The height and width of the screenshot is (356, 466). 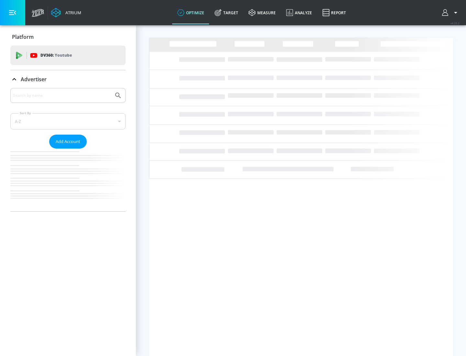 I want to click on label: Sort By, so click(x=25, y=113).